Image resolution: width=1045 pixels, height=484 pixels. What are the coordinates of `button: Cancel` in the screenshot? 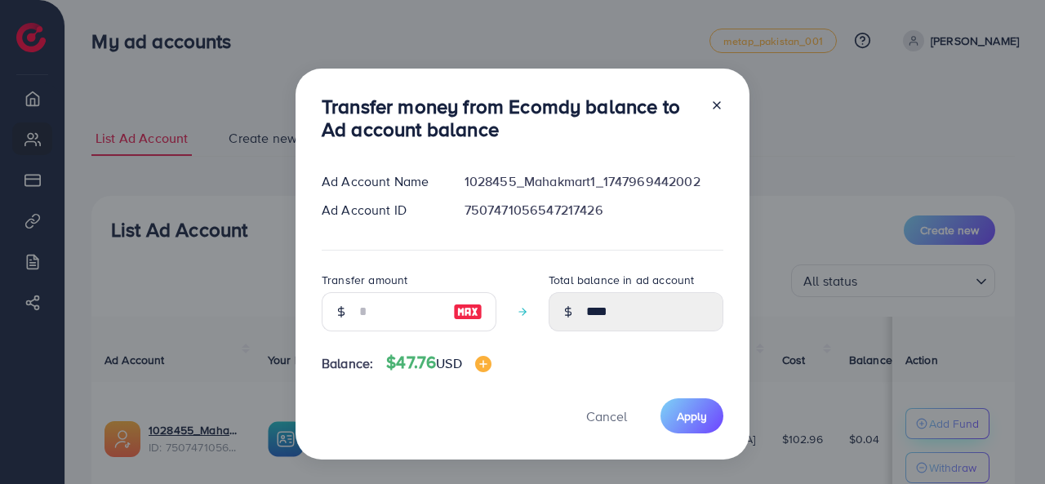 It's located at (606, 415).